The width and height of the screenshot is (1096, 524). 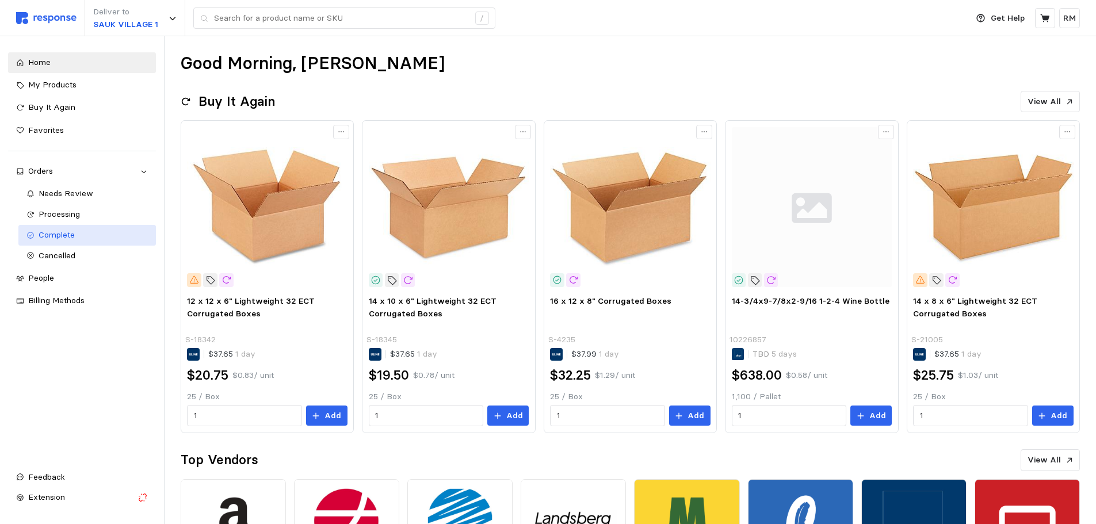 I want to click on a: Favorites, so click(x=82, y=131).